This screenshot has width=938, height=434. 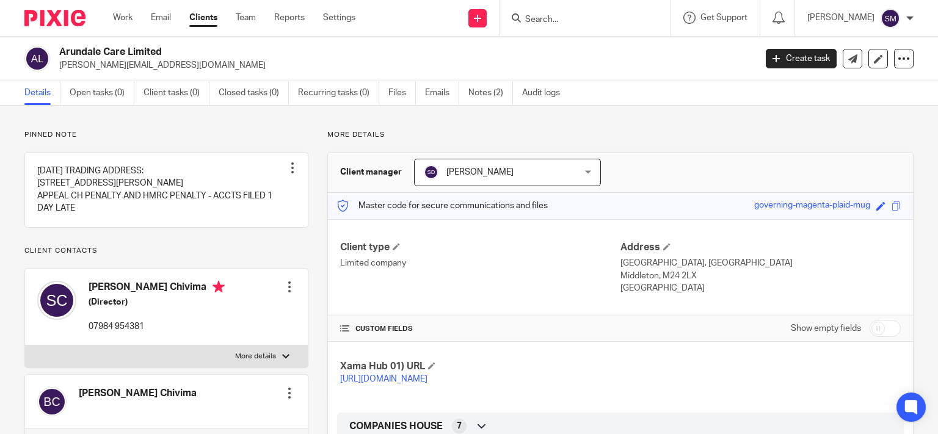 I want to click on h4: Address, so click(x=760, y=247).